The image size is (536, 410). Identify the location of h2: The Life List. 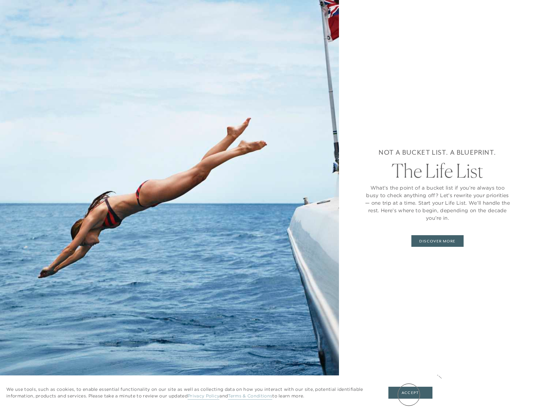
(437, 171).